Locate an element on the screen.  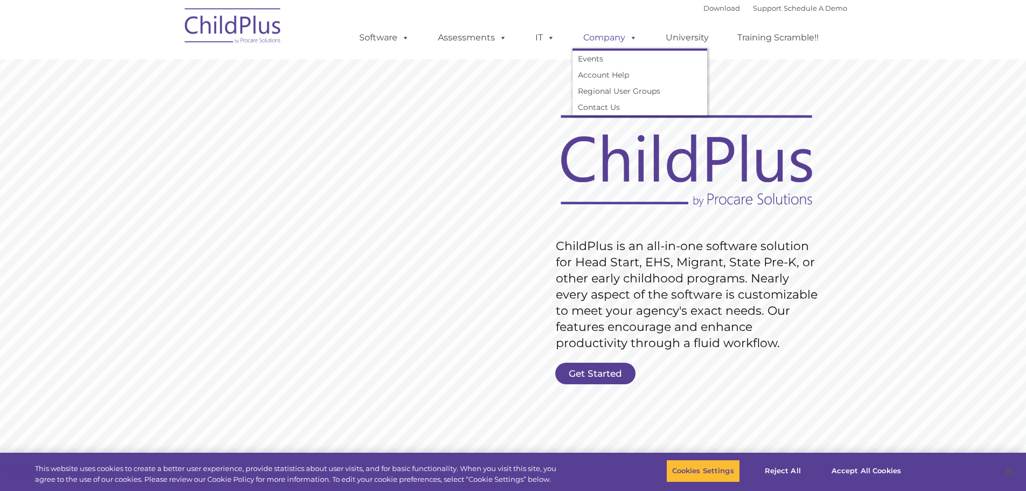
a: IT is located at coordinates (545, 38).